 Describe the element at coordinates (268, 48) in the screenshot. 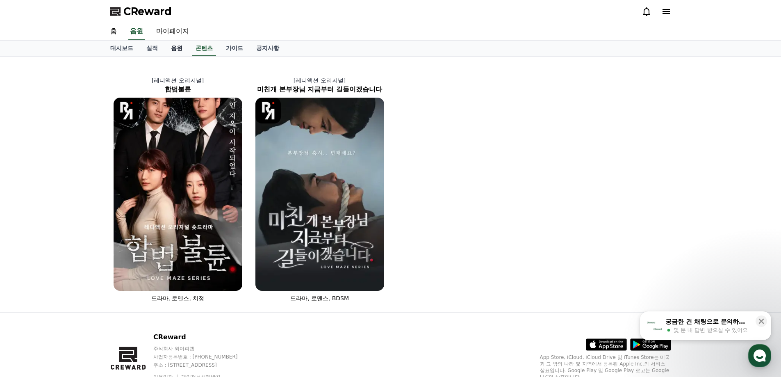

I see `a: 공지사항` at that location.